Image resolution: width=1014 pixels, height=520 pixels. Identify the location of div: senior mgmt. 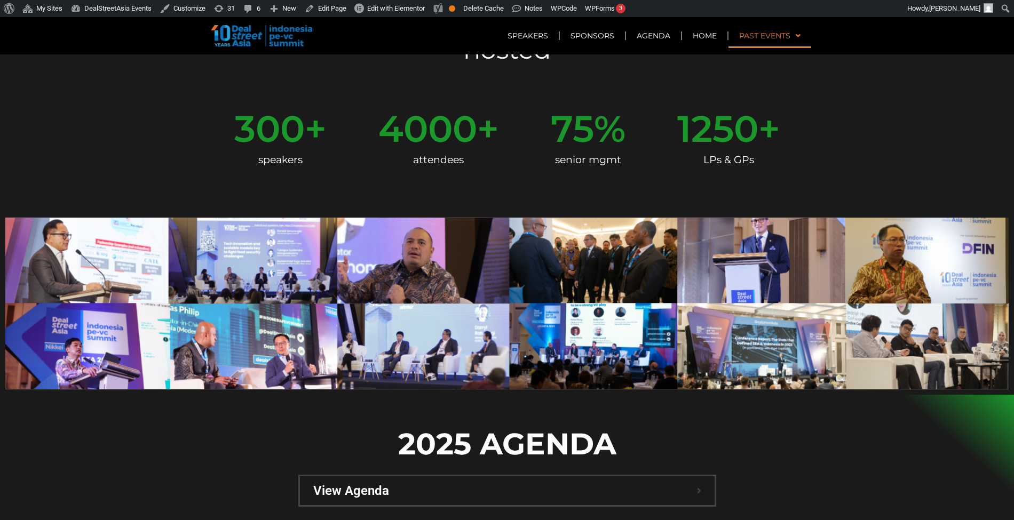
(588, 160).